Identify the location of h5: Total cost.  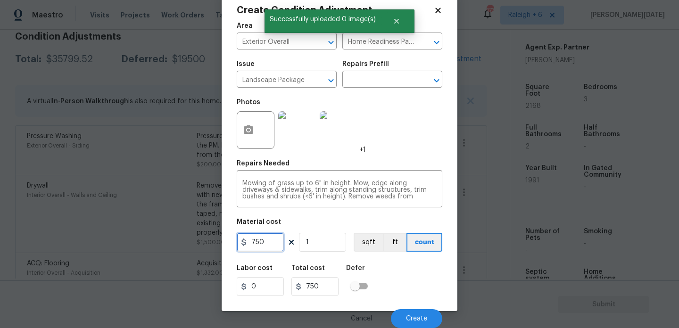
(308, 268).